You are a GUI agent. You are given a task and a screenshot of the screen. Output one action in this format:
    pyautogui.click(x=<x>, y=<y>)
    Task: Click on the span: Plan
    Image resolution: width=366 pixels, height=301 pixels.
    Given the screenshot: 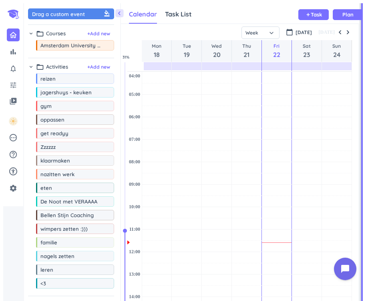 What is the action you would take?
    pyautogui.click(x=348, y=14)
    